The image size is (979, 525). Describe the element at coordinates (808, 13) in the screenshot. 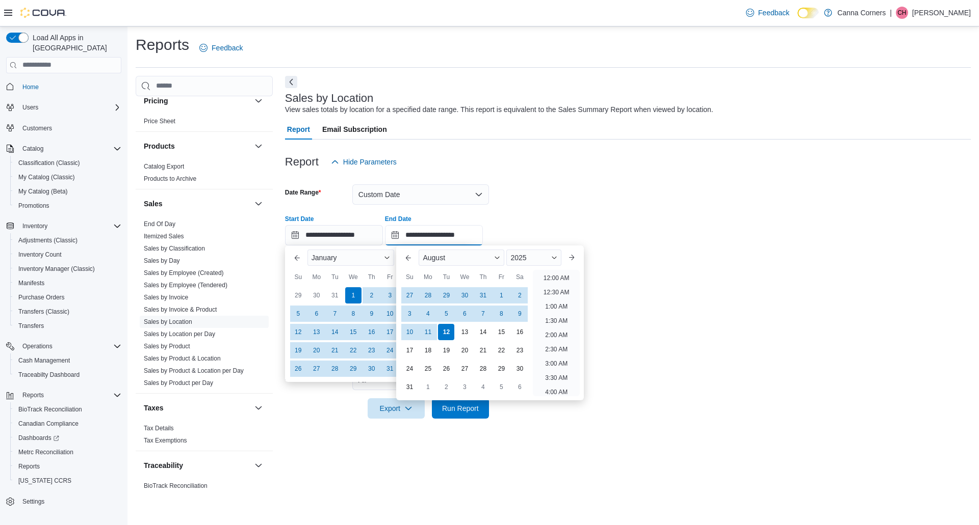

I see `input: Dark Mode` at that location.